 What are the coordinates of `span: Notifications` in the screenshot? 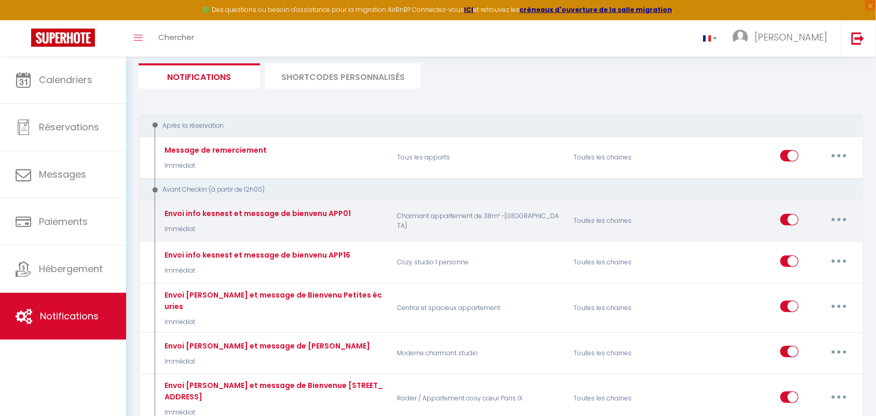 It's located at (69, 315).